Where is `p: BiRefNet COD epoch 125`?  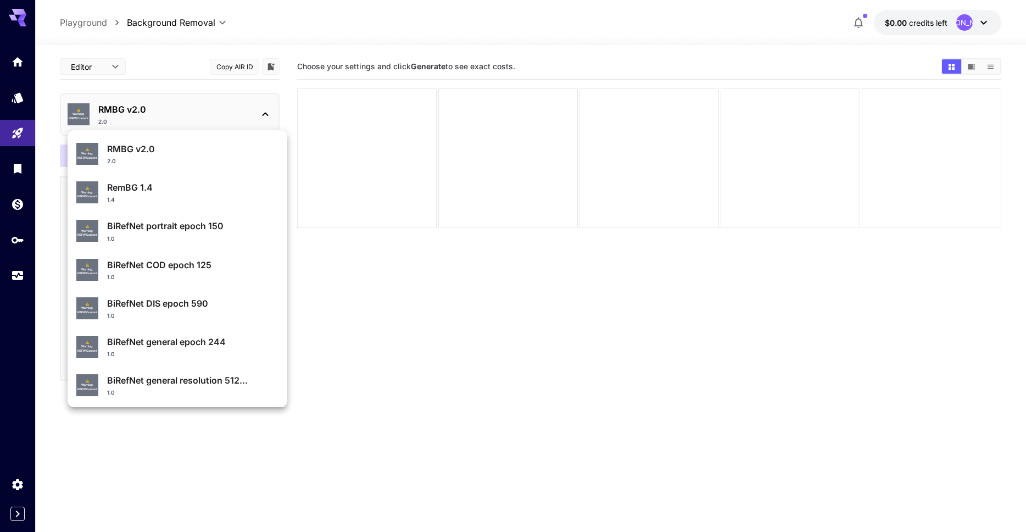
p: BiRefNet COD epoch 125 is located at coordinates (193, 265).